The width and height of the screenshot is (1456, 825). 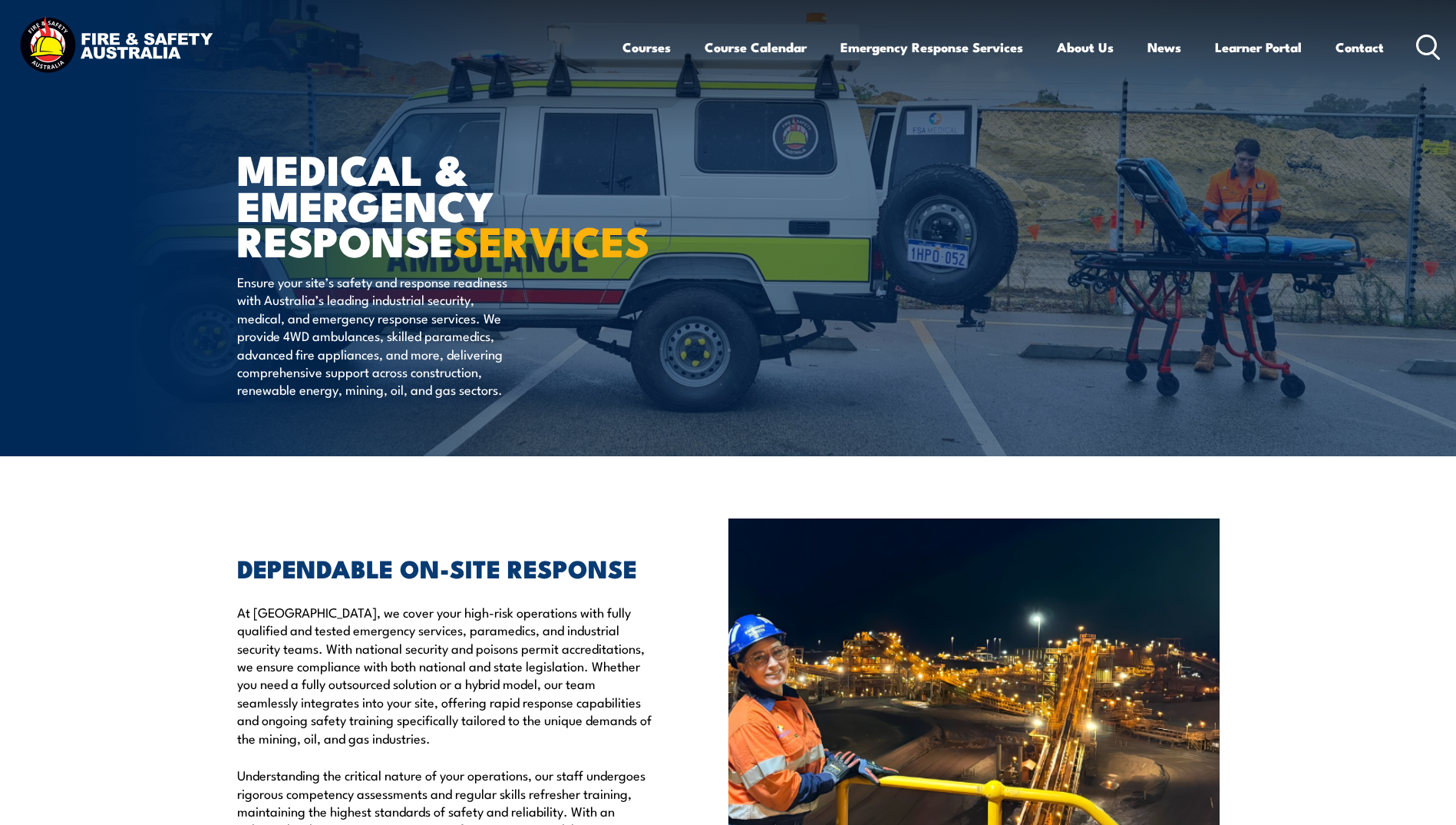 What do you see at coordinates (932, 47) in the screenshot?
I see `a: Emergency Response Services` at bounding box center [932, 47].